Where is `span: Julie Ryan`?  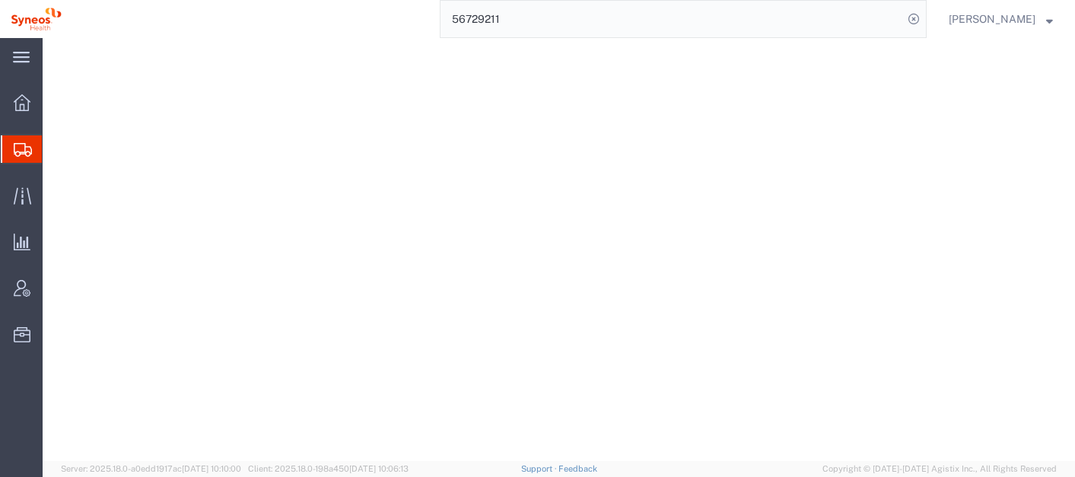 span: Julie Ryan is located at coordinates (992, 19).